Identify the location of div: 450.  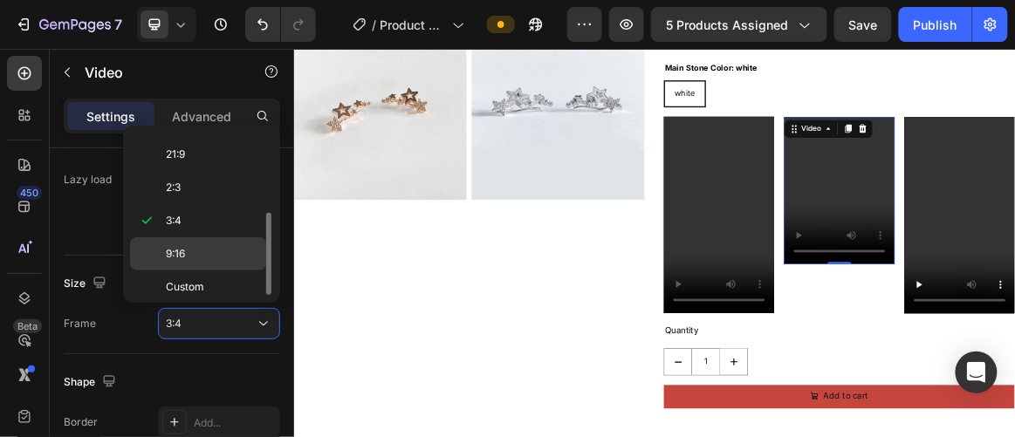
(29, 193).